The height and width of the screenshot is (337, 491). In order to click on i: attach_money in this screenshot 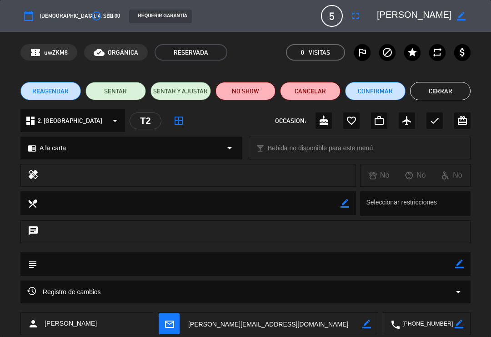, I will do `click(463, 52)`.